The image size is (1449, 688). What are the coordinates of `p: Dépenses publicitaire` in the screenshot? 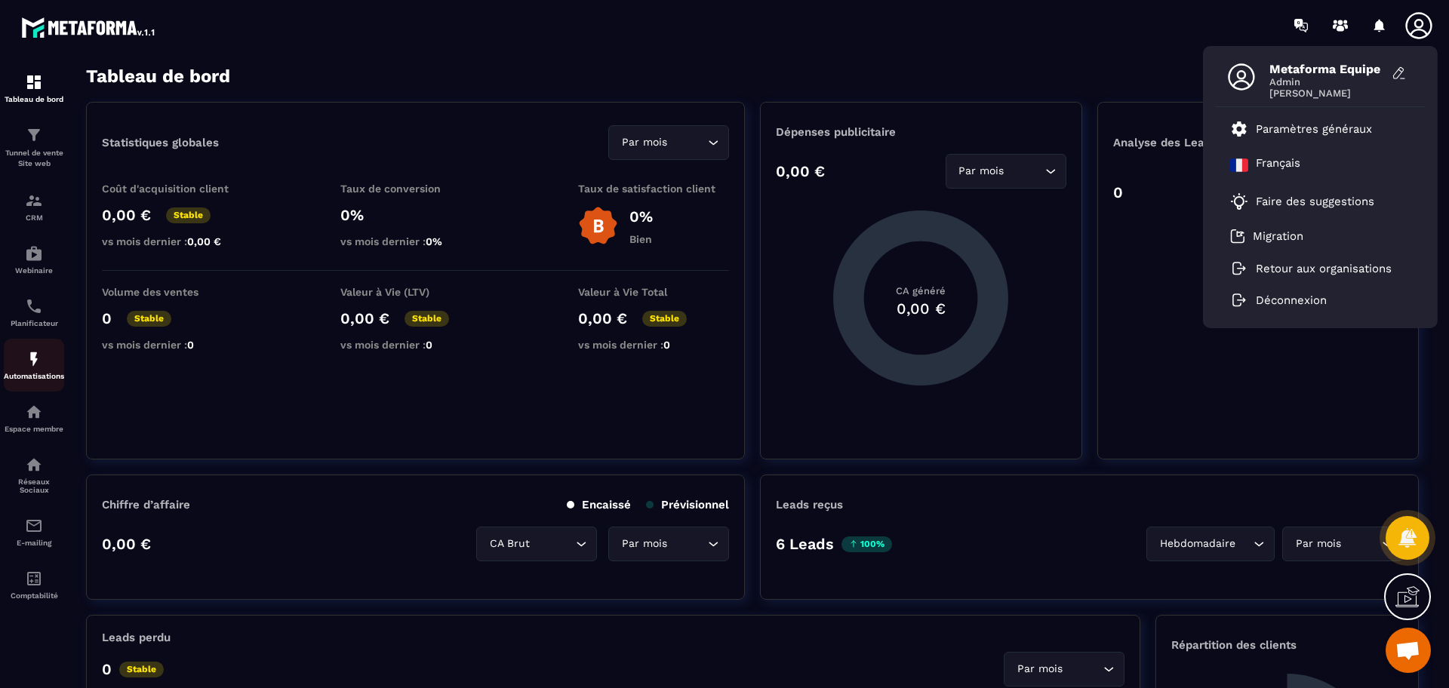 It's located at (921, 132).